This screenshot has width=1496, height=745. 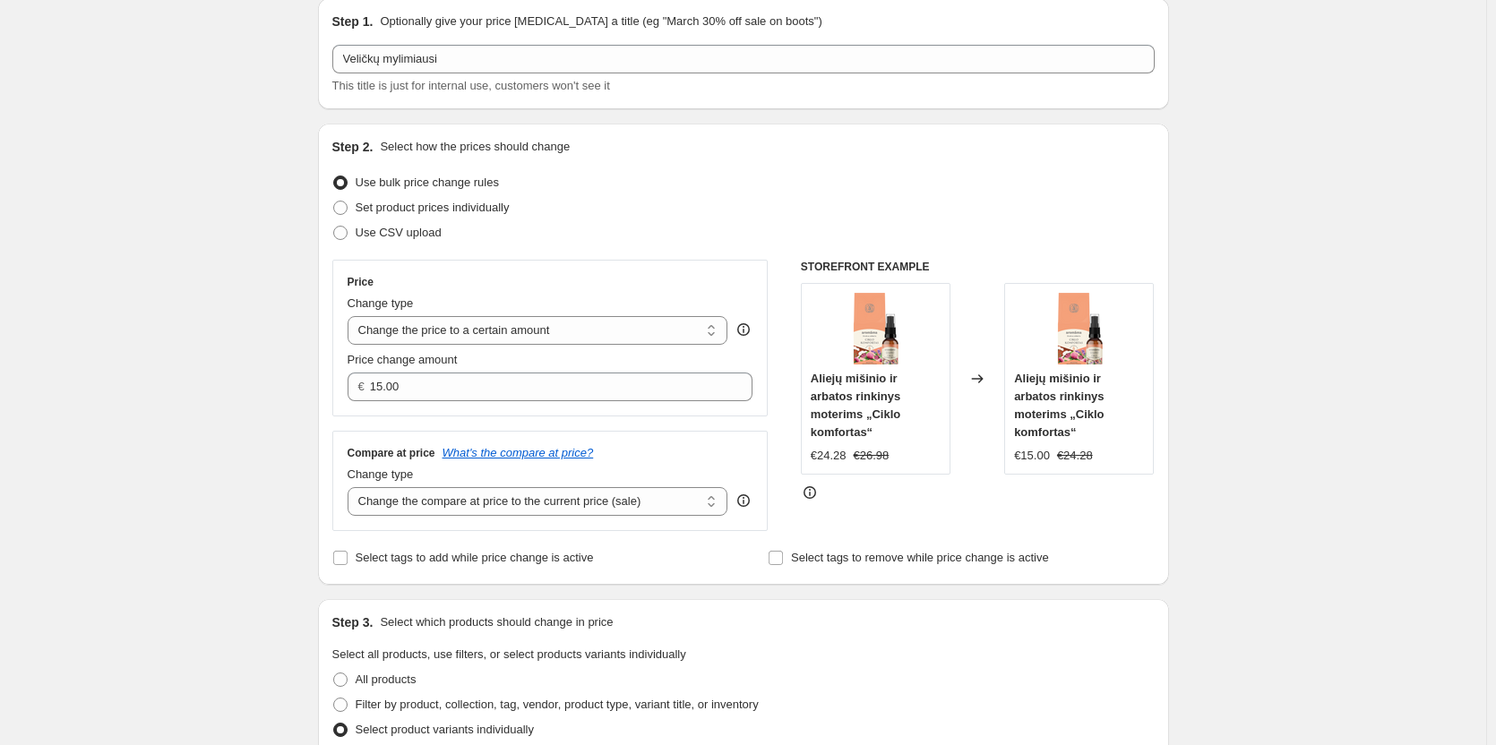 What do you see at coordinates (977, 267) in the screenshot?
I see `h6: STOREFRONT EXAMPLE` at bounding box center [977, 267].